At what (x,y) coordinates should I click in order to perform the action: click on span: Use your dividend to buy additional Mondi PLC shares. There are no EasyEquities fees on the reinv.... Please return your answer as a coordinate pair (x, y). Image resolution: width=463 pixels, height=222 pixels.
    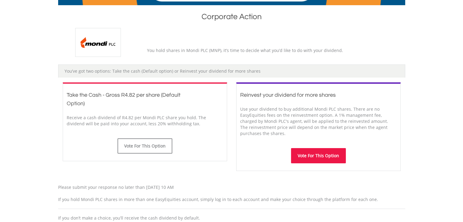
    Looking at the image, I should click on (314, 121).